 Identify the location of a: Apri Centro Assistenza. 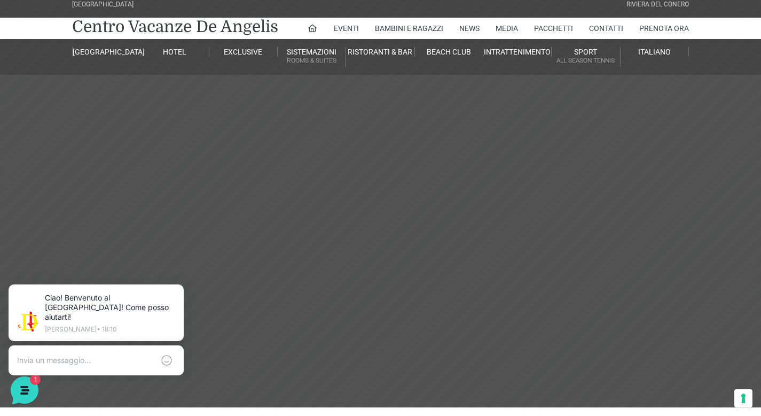
(155, 182).